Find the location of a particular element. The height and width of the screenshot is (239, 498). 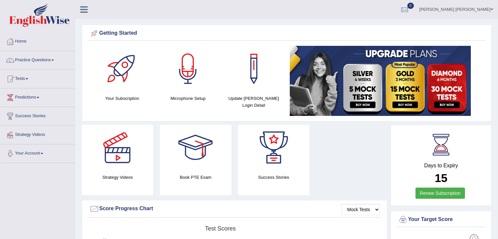

a: Renew Subscription is located at coordinates (440, 193).